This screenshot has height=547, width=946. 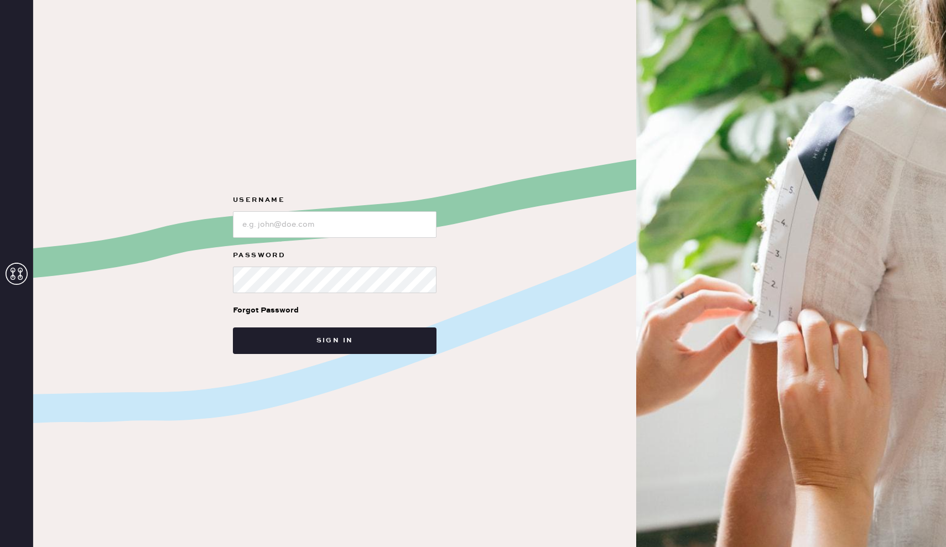 What do you see at coordinates (265, 310) in the screenshot?
I see `a: Forgot Password` at bounding box center [265, 310].